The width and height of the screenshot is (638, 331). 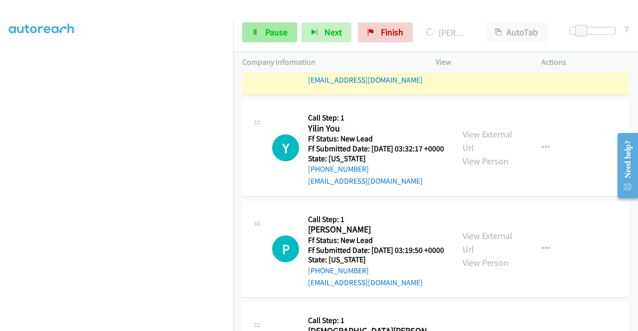 What do you see at coordinates (391, 32) in the screenshot?
I see `span: Finish` at bounding box center [391, 32].